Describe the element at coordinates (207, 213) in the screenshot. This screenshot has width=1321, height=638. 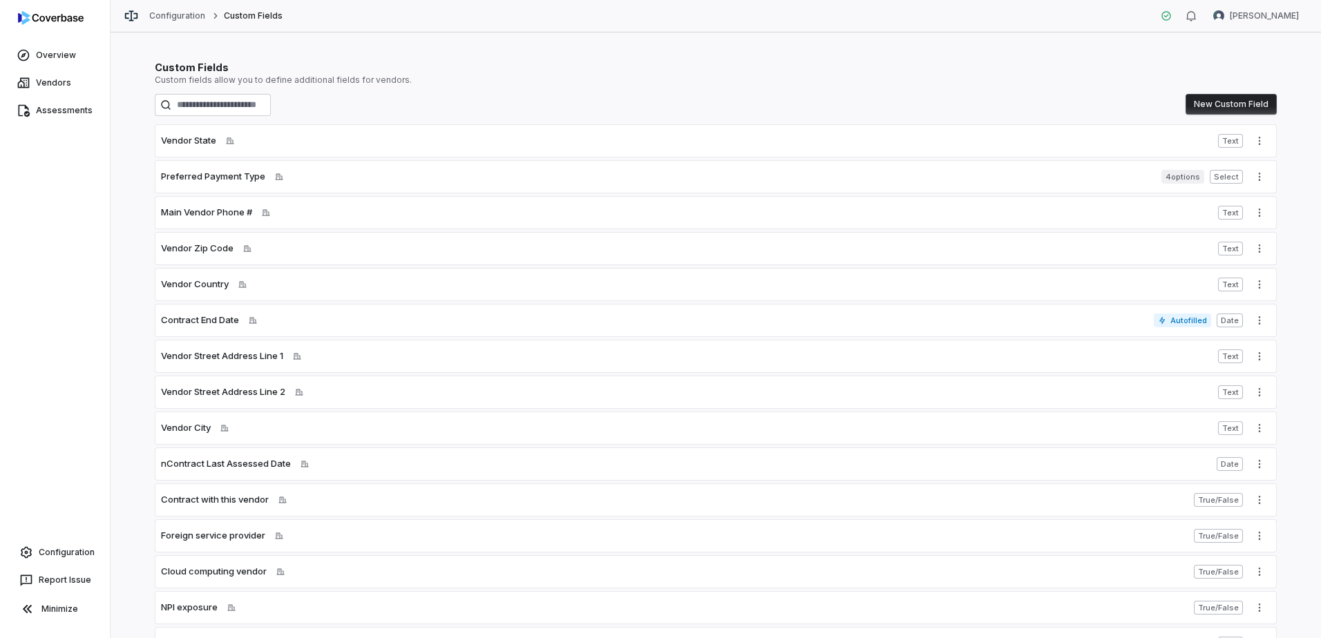
I see `span: Main Vendor Phone #` at that location.